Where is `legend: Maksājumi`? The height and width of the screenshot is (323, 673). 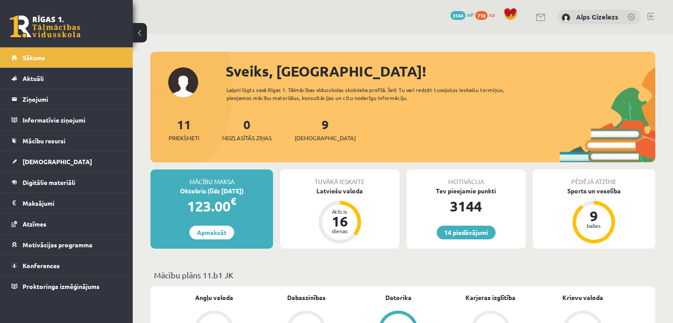
legend: Maksājumi is located at coordinates (72, 203).